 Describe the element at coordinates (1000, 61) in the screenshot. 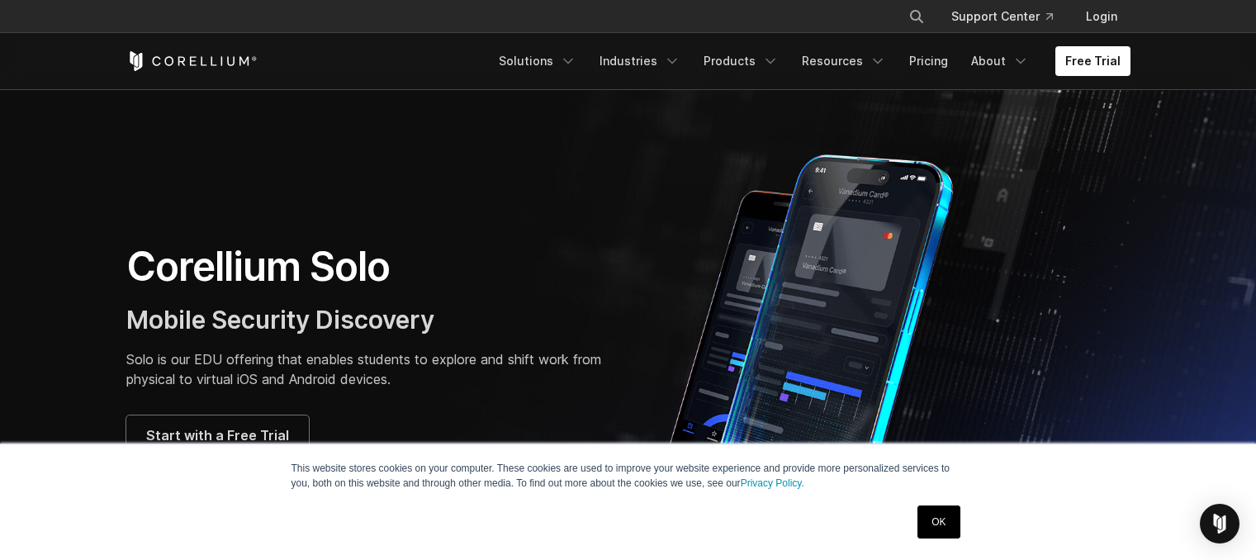

I see `a: About` at that location.